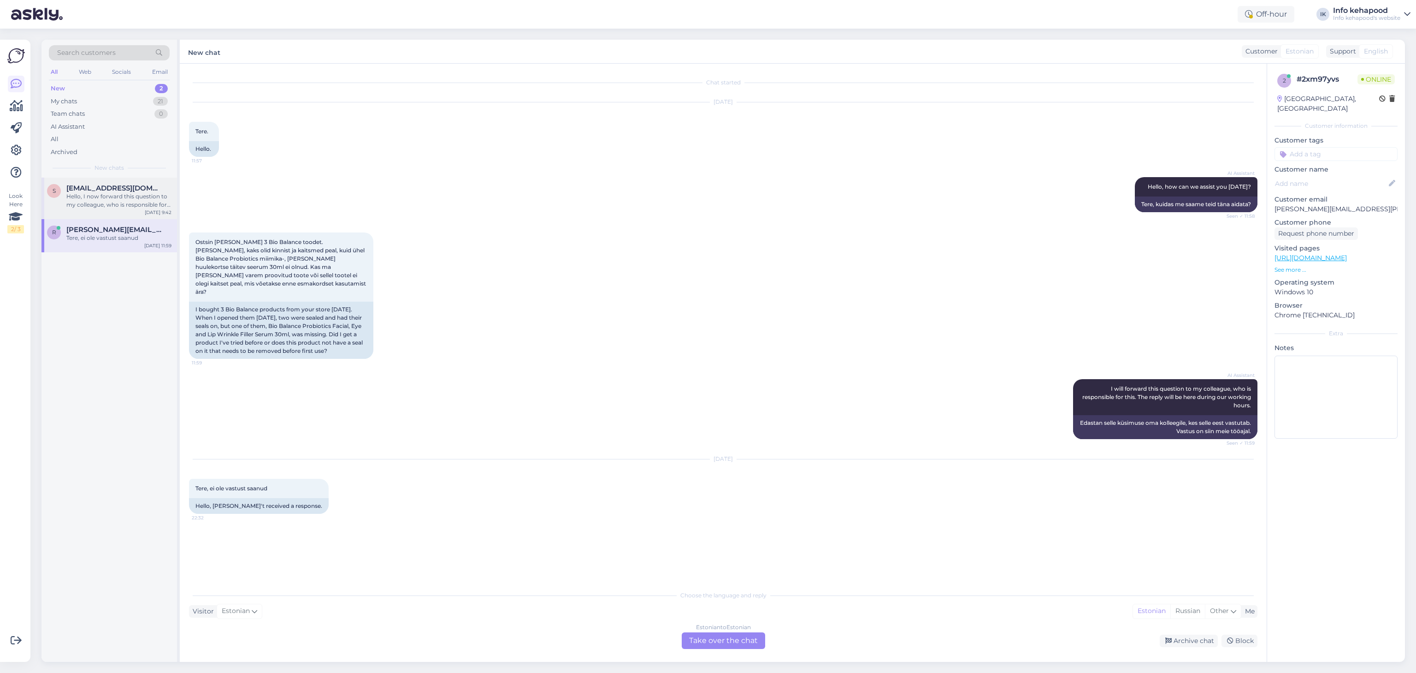  What do you see at coordinates (1323, 14) in the screenshot?
I see `div: IK` at bounding box center [1323, 14].